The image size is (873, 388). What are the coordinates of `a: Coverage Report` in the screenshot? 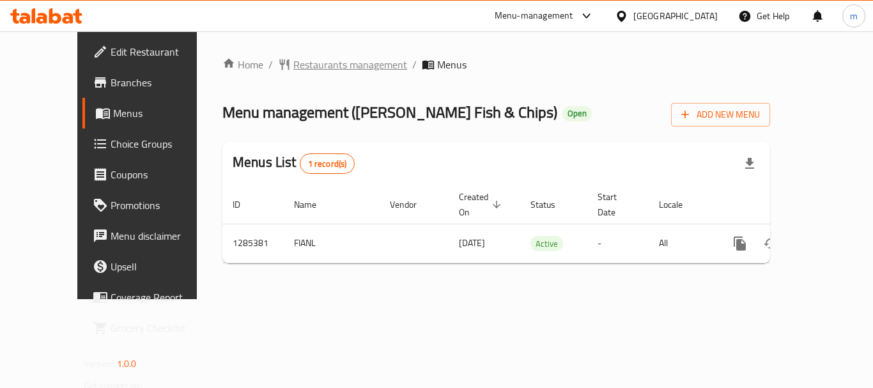 It's located at (153, 297).